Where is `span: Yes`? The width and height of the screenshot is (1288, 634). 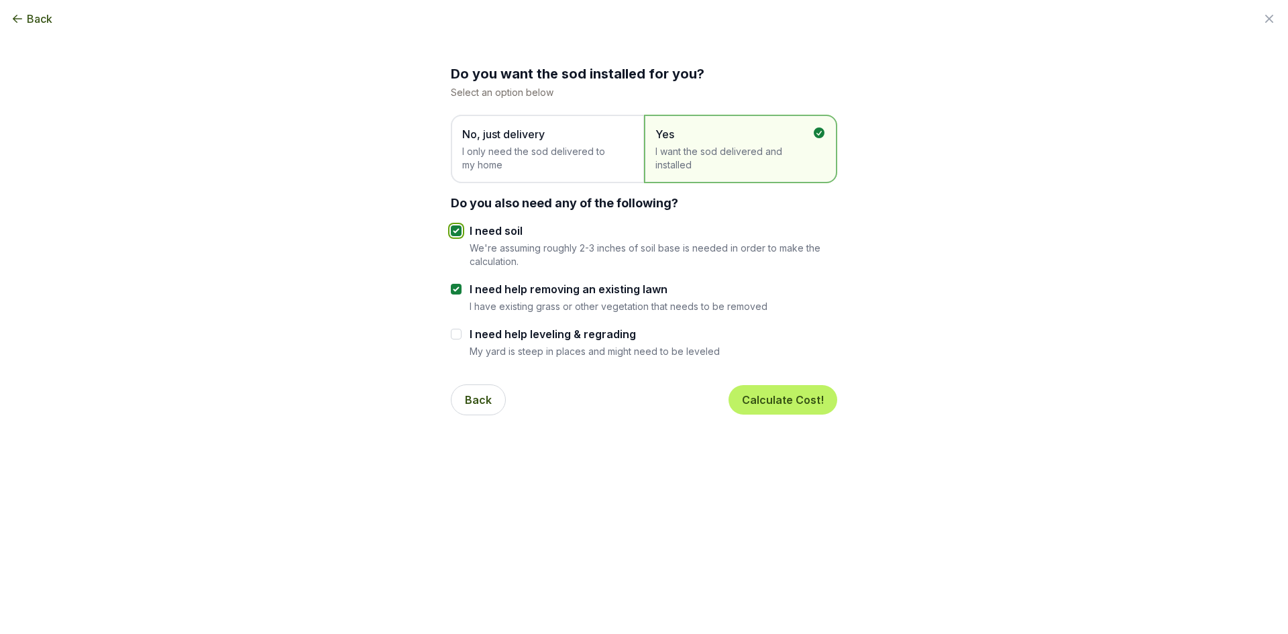
span: Yes is located at coordinates (734, 134).